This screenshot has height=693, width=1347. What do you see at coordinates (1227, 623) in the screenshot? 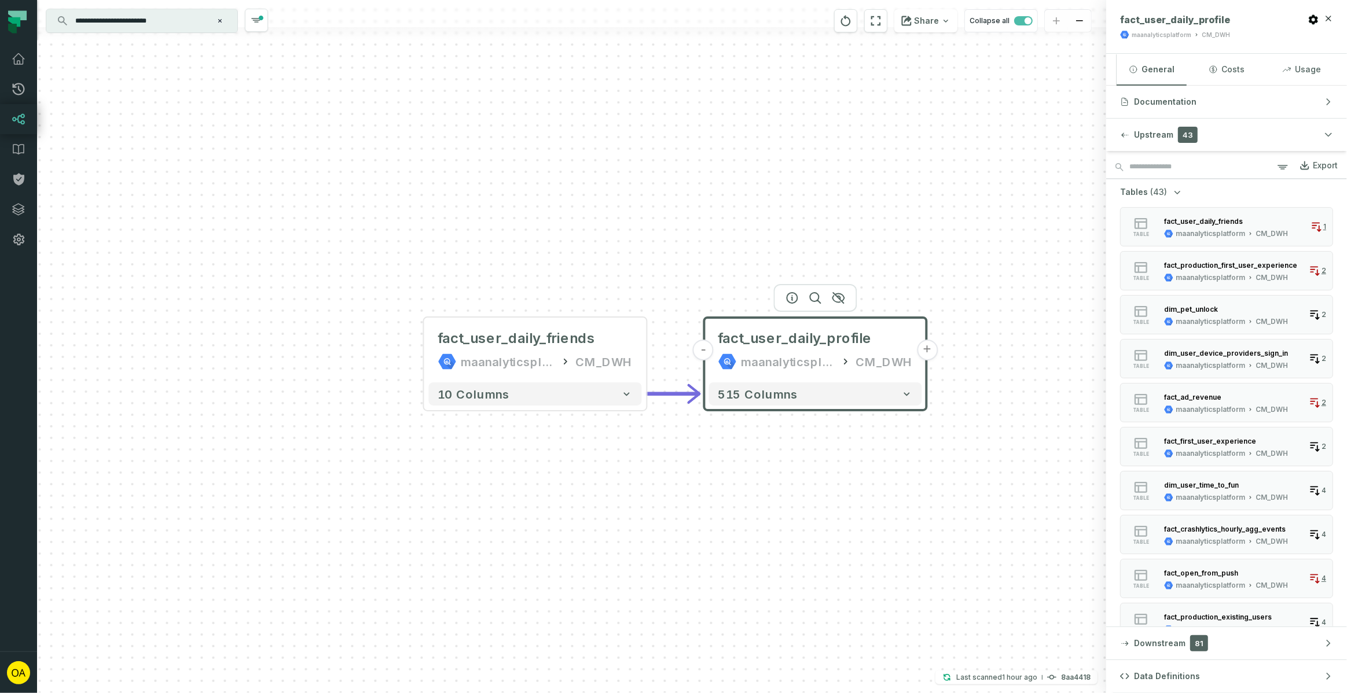
I see `button: maanalyticsplatformCM_DWH4` at bounding box center [1227, 623].